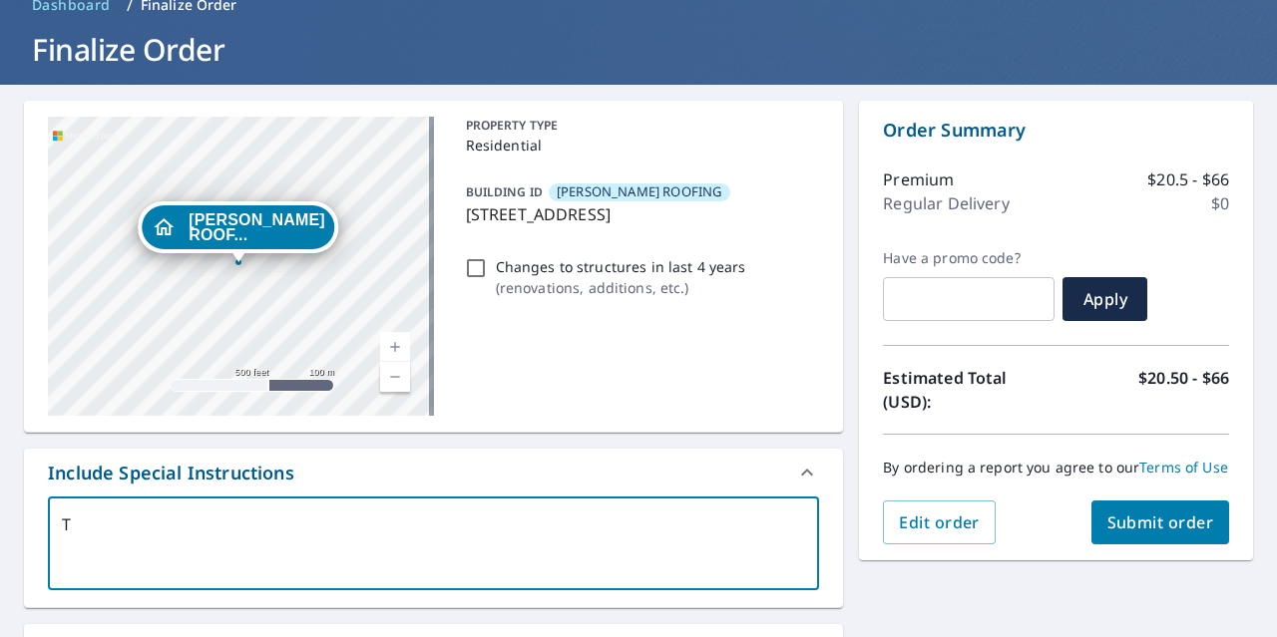  I want to click on p: BUILDING ID, so click(504, 192).